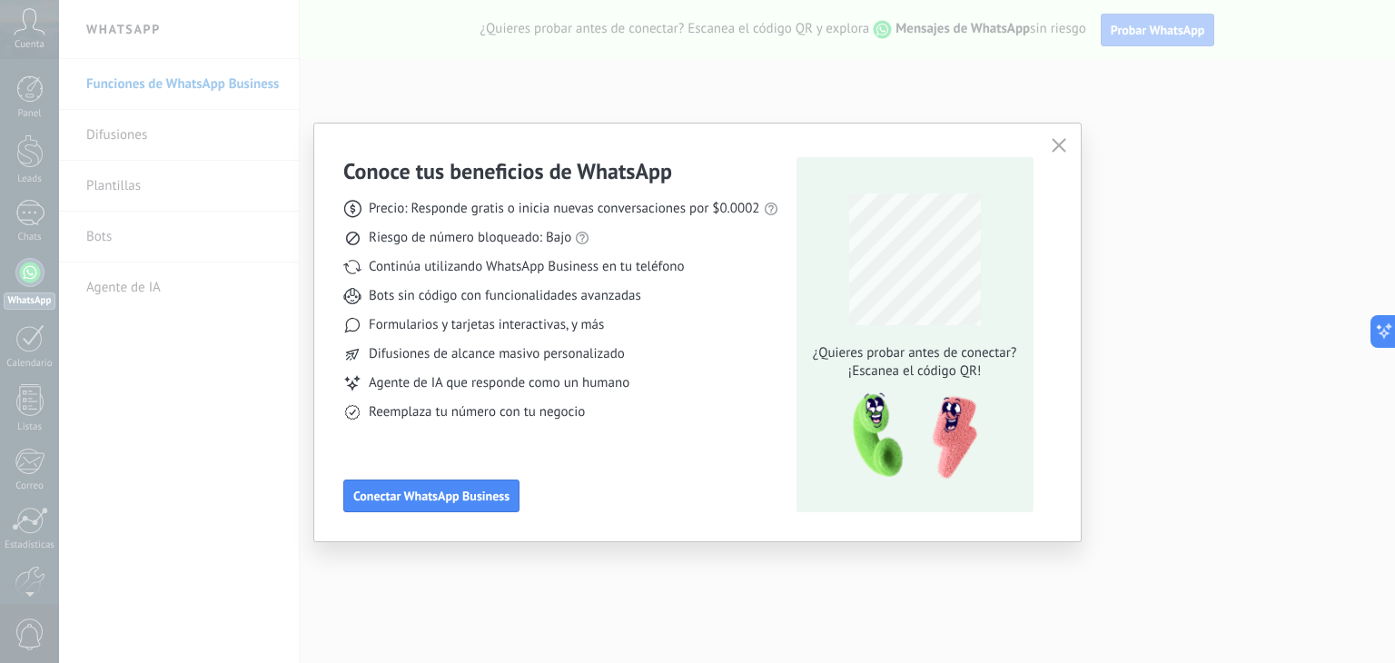 Image resolution: width=1395 pixels, height=663 pixels. Describe the element at coordinates (497, 354) in the screenshot. I see `span: Difusiones de alcance masivo personalizado` at that location.